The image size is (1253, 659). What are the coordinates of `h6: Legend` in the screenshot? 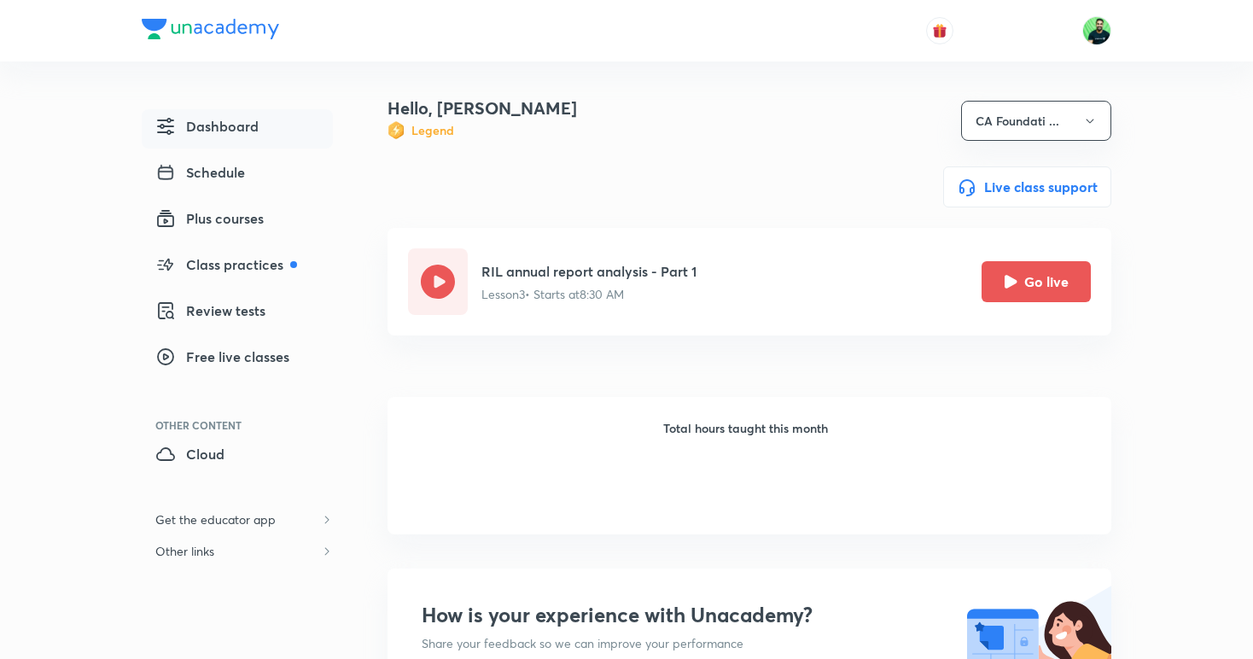 It's located at (433, 130).